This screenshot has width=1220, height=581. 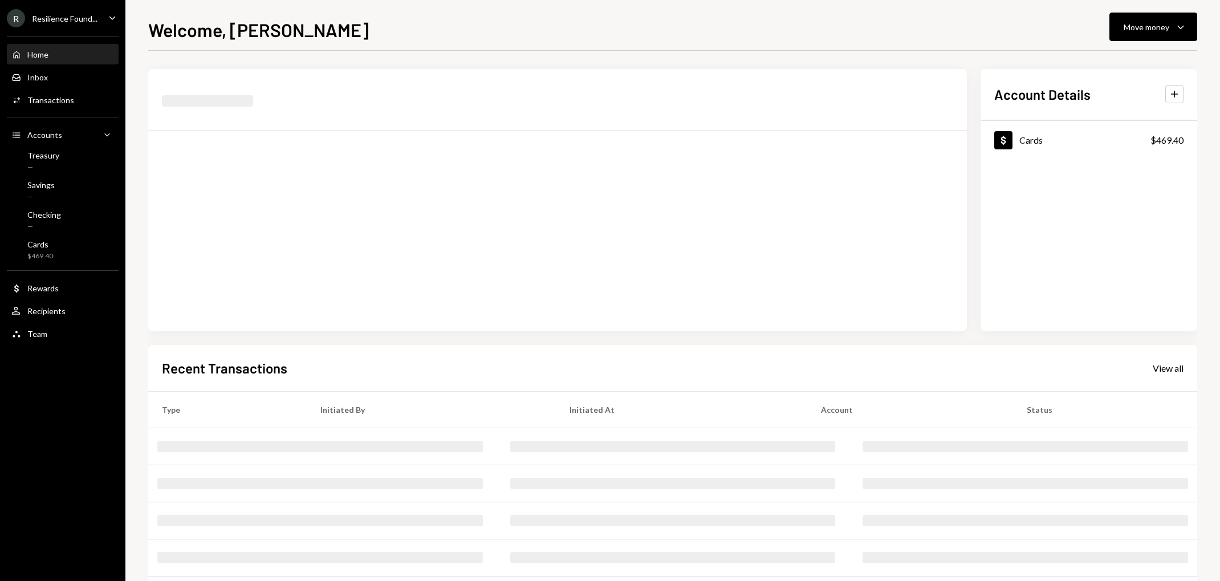 I want to click on a: Savings—, so click(x=63, y=190).